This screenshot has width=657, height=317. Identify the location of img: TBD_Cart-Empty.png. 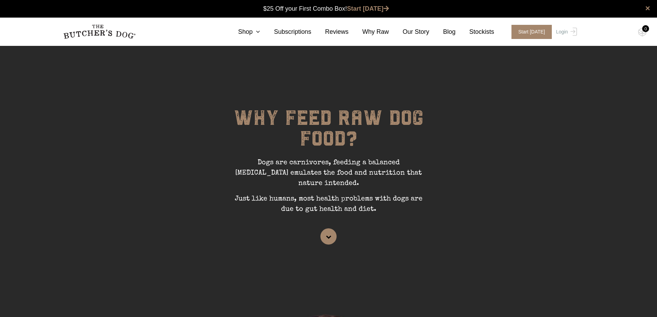
(642, 32).